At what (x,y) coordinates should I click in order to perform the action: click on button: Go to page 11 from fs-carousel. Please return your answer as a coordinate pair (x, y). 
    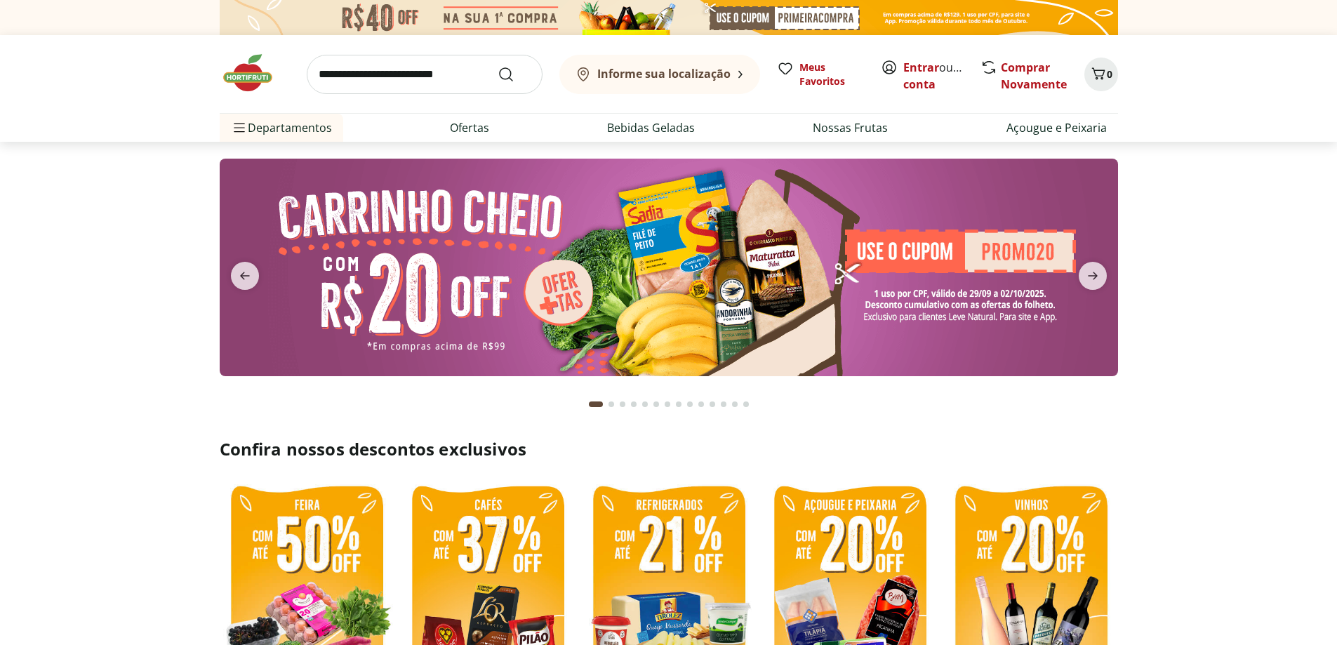
    Looking at the image, I should click on (712, 404).